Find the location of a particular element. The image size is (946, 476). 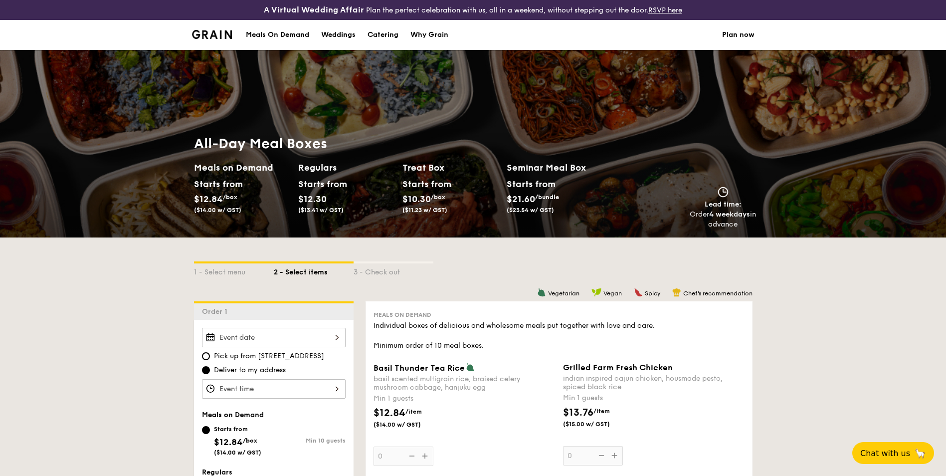

h2: Treat Box is located at coordinates (450, 167).